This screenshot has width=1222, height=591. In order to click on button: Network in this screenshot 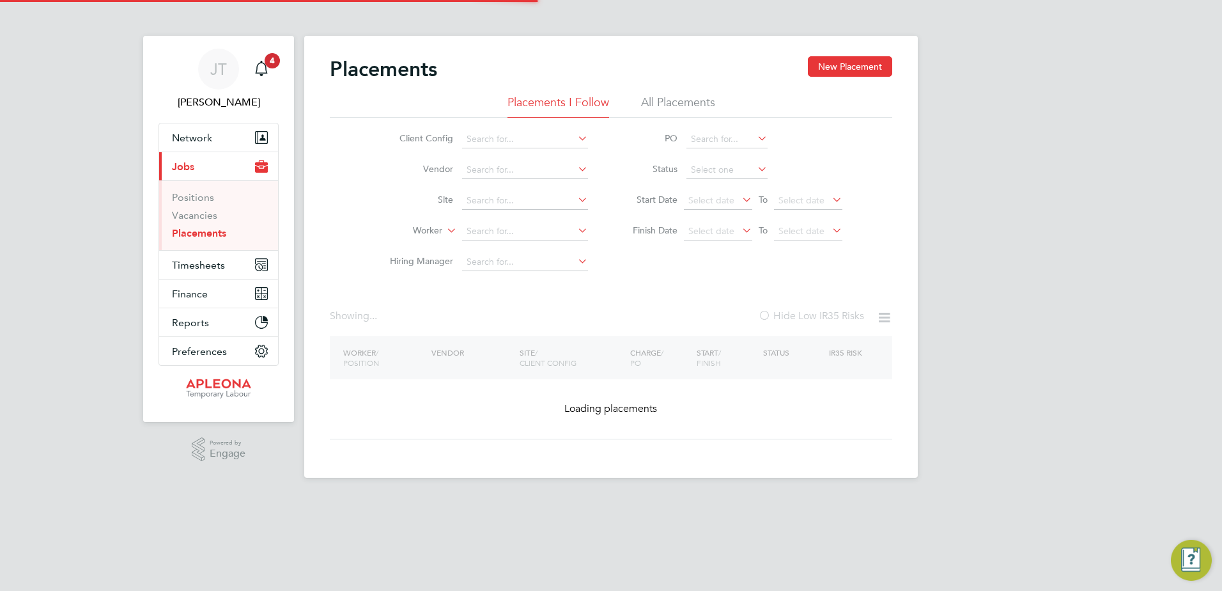, I will do `click(219, 137)`.